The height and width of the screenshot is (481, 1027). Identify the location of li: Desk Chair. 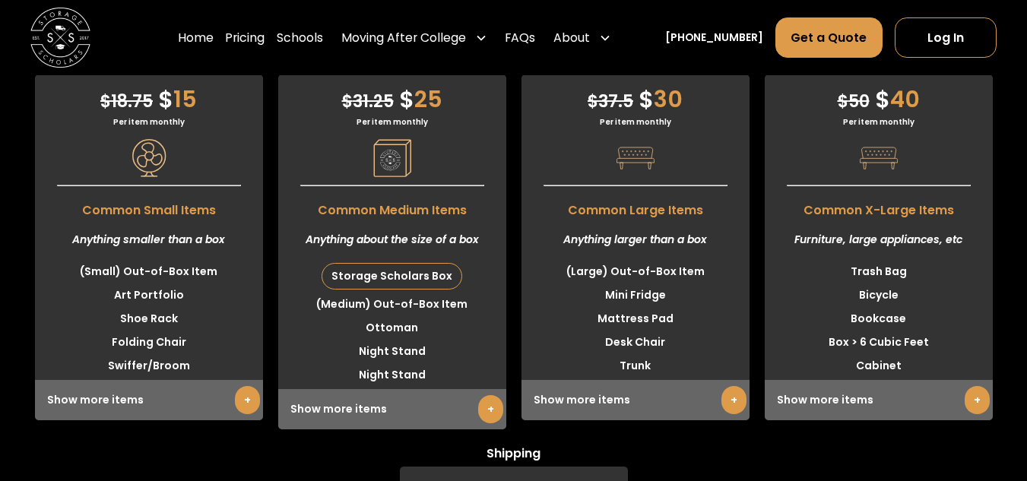
(636, 342).